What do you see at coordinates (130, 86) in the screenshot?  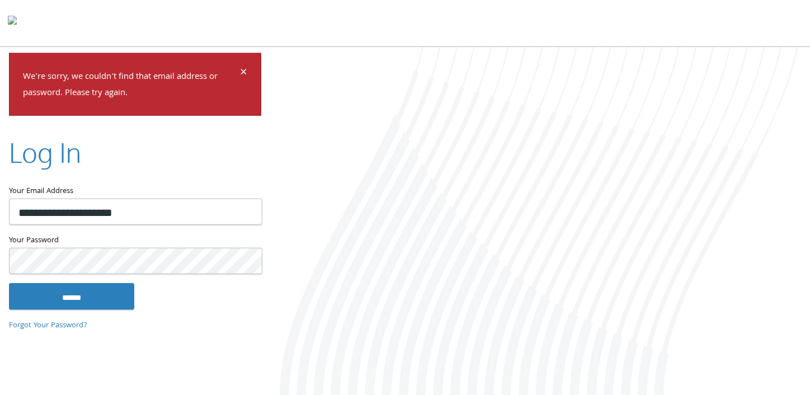 I see `p: We're sorry, we couldn't find that email address or password. Please try again.` at bounding box center [130, 86].